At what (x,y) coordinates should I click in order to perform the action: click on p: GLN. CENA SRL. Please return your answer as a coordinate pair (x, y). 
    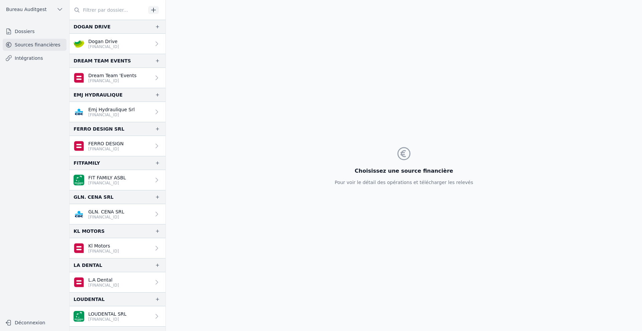
    Looking at the image, I should click on (106, 212).